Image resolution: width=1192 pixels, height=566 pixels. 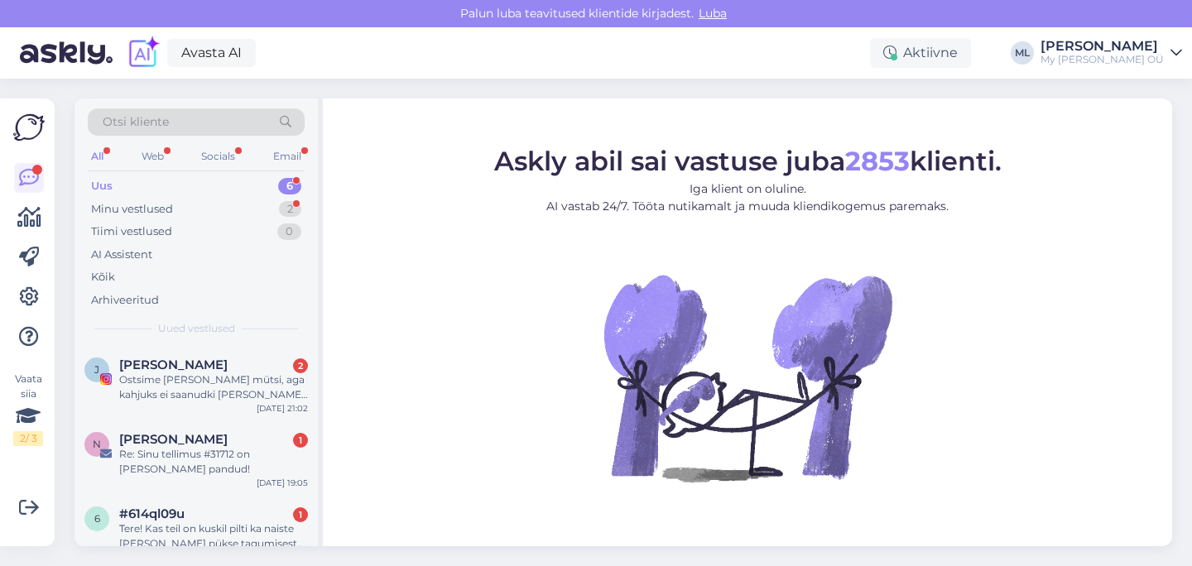 What do you see at coordinates (97, 369) in the screenshot?
I see `span: J` at bounding box center [97, 369].